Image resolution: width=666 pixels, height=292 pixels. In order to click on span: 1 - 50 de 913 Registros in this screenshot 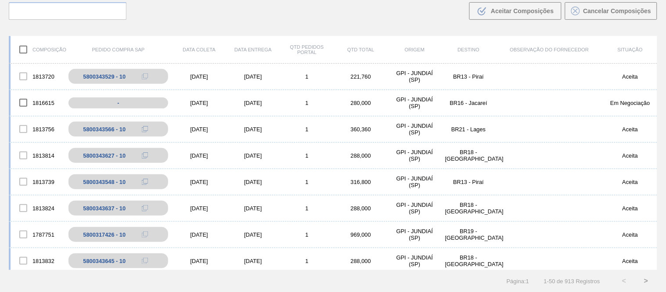, I will do `click(571, 281)`.